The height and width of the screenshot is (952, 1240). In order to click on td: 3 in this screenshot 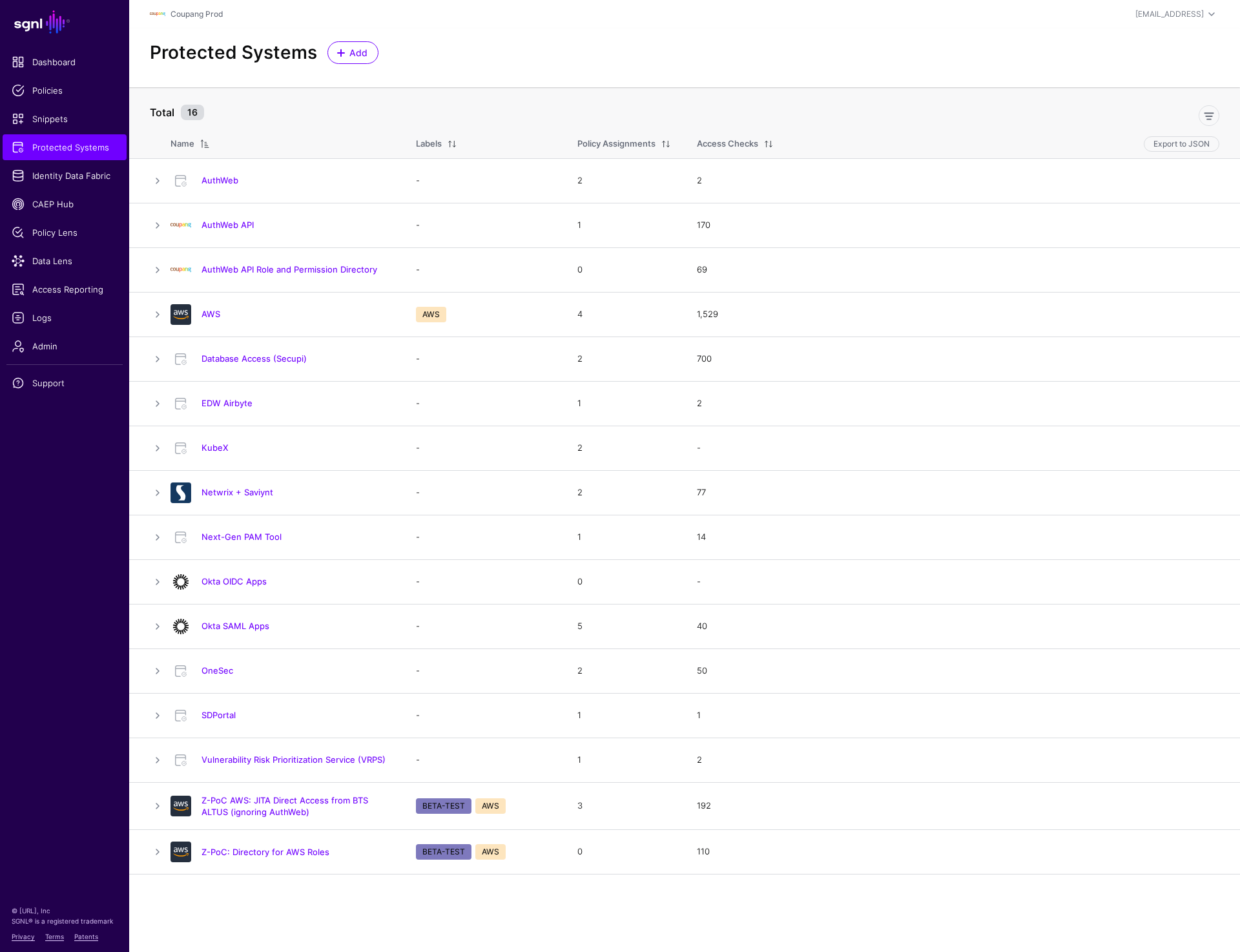, I will do `click(624, 805)`.